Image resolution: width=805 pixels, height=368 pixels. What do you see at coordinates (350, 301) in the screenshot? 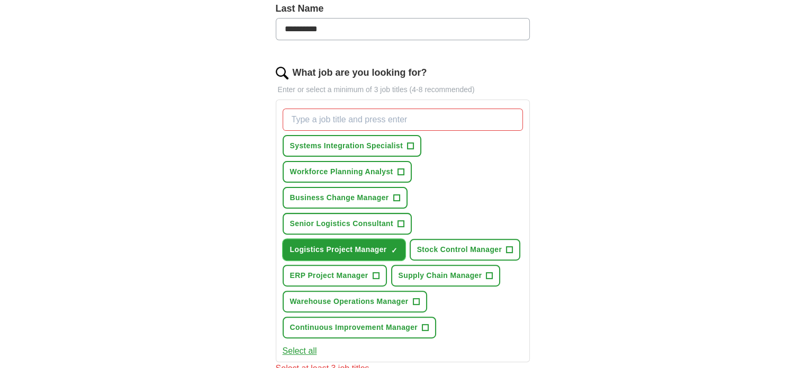
I see `span: Warehouse Operations Manager` at bounding box center [350, 301].